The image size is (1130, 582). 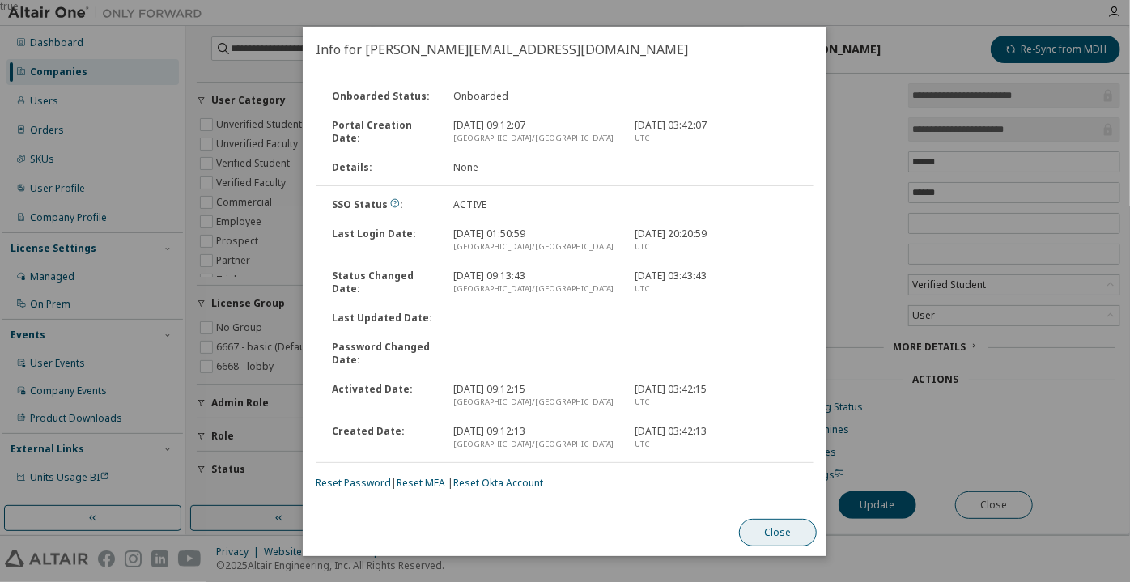 What do you see at coordinates (534, 205) in the screenshot?
I see `div: ACTIVE` at bounding box center [534, 205].